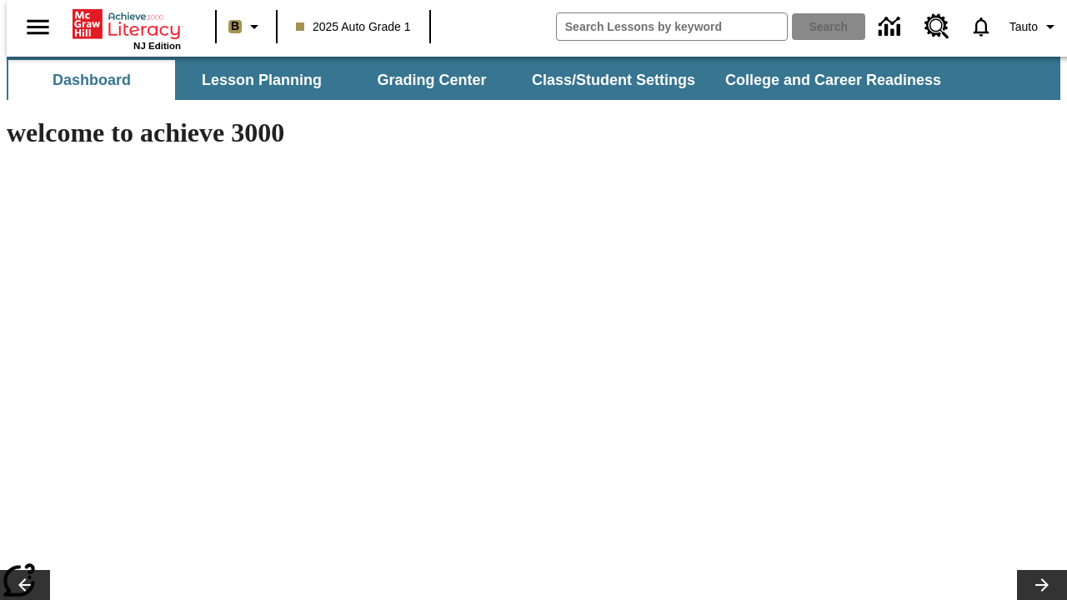  Describe the element at coordinates (891, 27) in the screenshot. I see `a: Data Center` at that location.